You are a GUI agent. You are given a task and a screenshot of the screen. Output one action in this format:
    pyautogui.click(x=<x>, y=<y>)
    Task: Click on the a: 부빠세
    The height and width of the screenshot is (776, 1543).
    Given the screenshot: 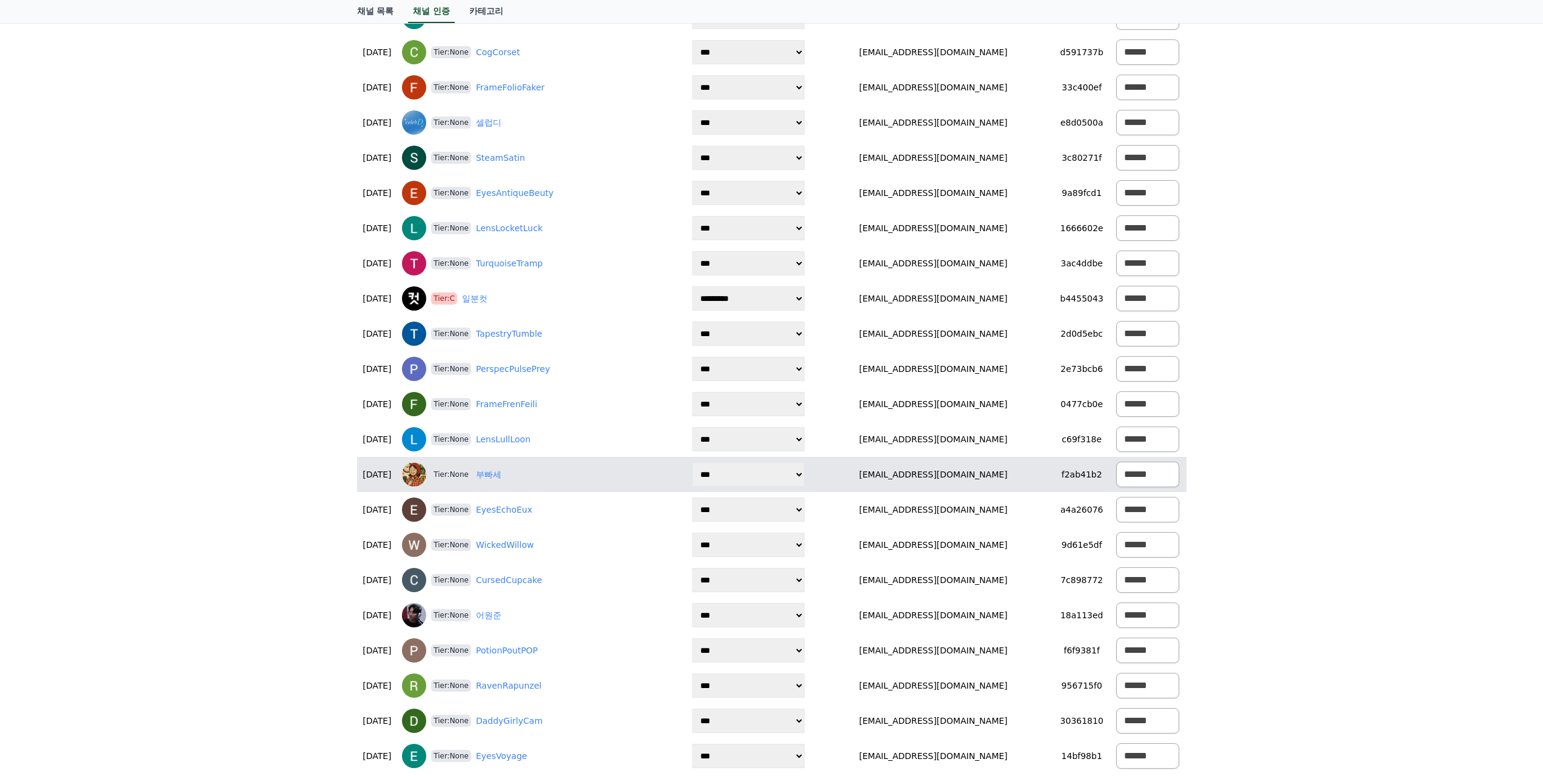 What is the action you would take?
    pyautogui.click(x=489, y=474)
    